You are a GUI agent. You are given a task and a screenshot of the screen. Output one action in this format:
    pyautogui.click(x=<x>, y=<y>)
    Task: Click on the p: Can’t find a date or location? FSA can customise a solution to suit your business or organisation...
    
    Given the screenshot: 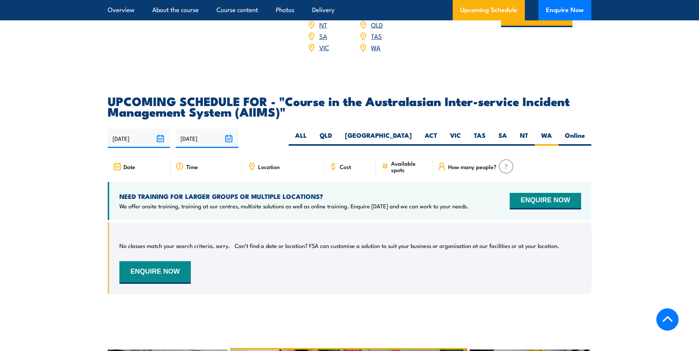 What is the action you would take?
    pyautogui.click(x=397, y=246)
    